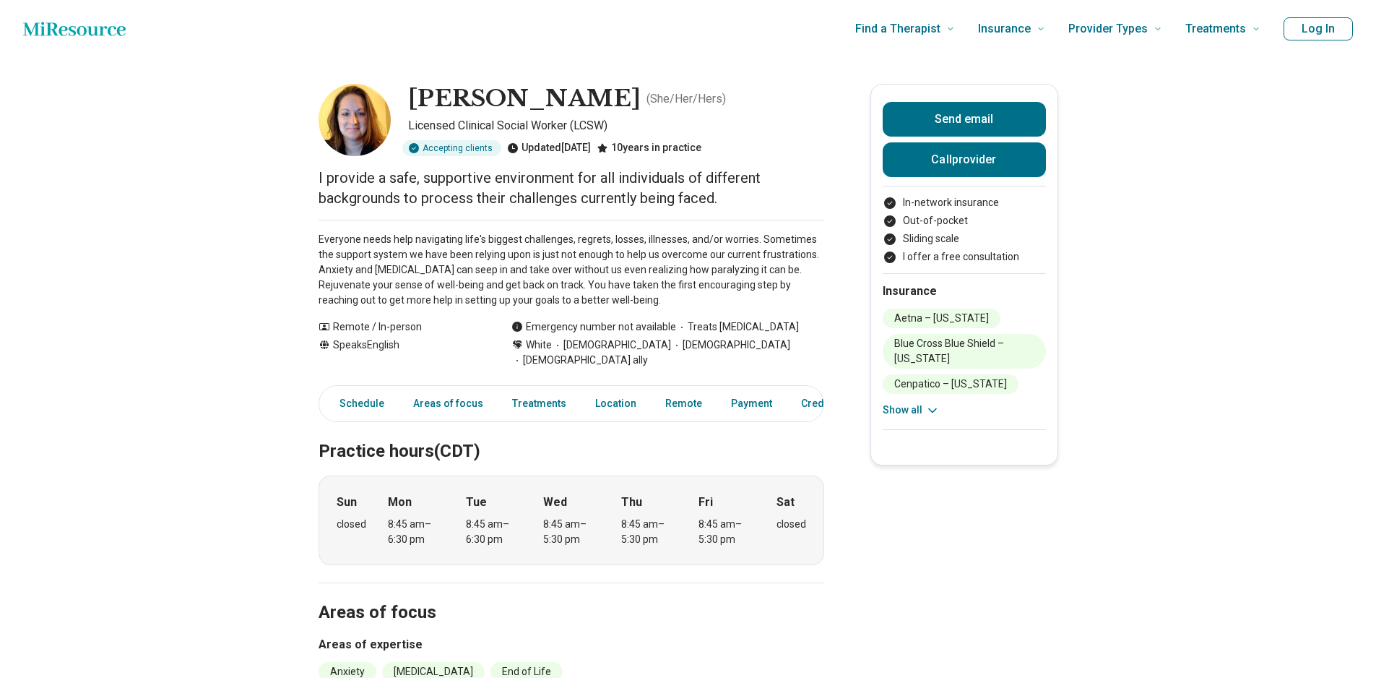 This screenshot has width=1376, height=678. I want to click on a: Remote, so click(683, 403).